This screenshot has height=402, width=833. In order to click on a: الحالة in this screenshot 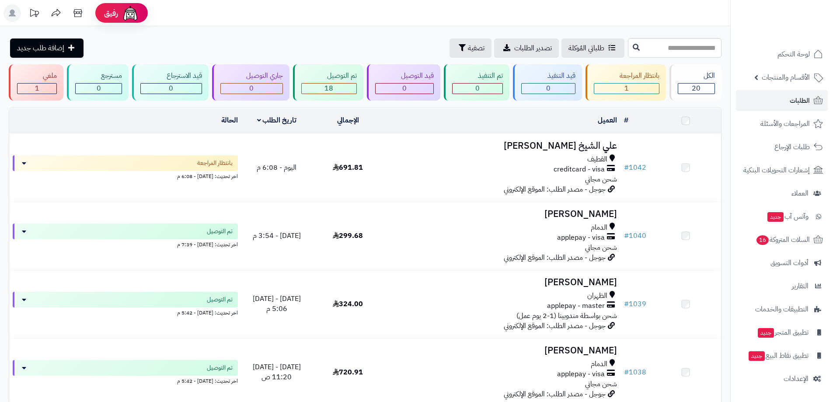, I will do `click(230, 120)`.